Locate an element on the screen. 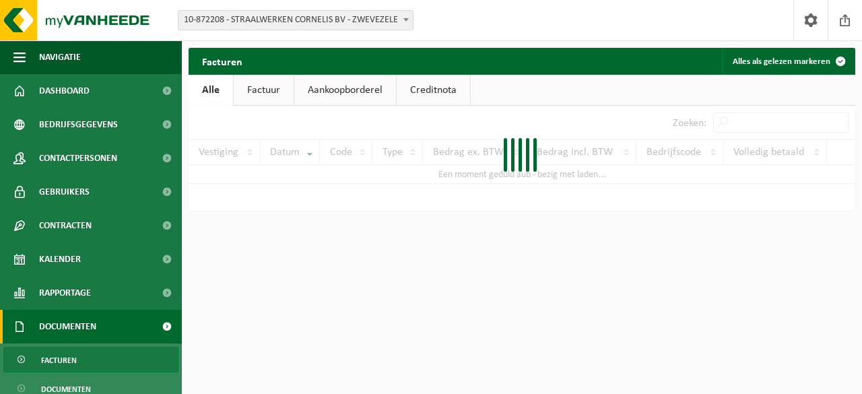  span: Dashboard is located at coordinates (64, 91).